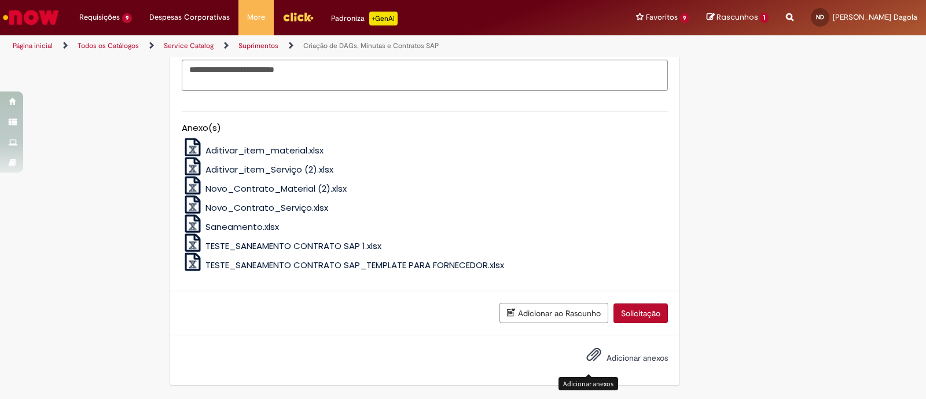 This screenshot has width=926, height=399. Describe the element at coordinates (206, 51) in the screenshot. I see `span: Descrição` at that location.